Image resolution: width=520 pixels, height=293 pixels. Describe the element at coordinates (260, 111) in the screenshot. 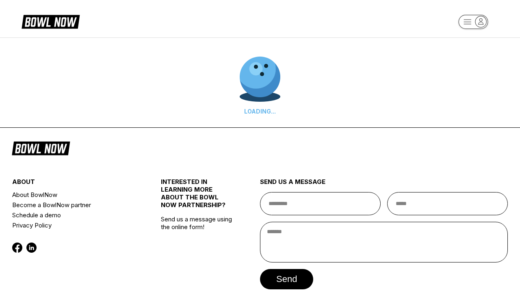

I see `div: LOADING...` at that location.